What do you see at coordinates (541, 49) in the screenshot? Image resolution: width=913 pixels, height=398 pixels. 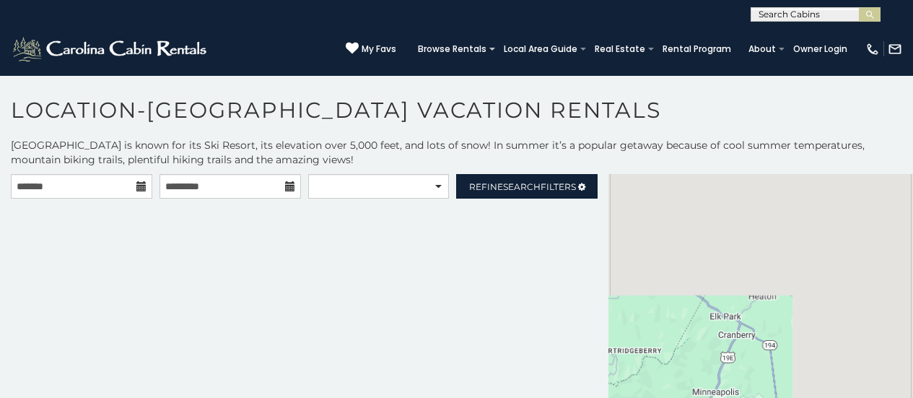 I see `a: Local Area Guide` at bounding box center [541, 49].